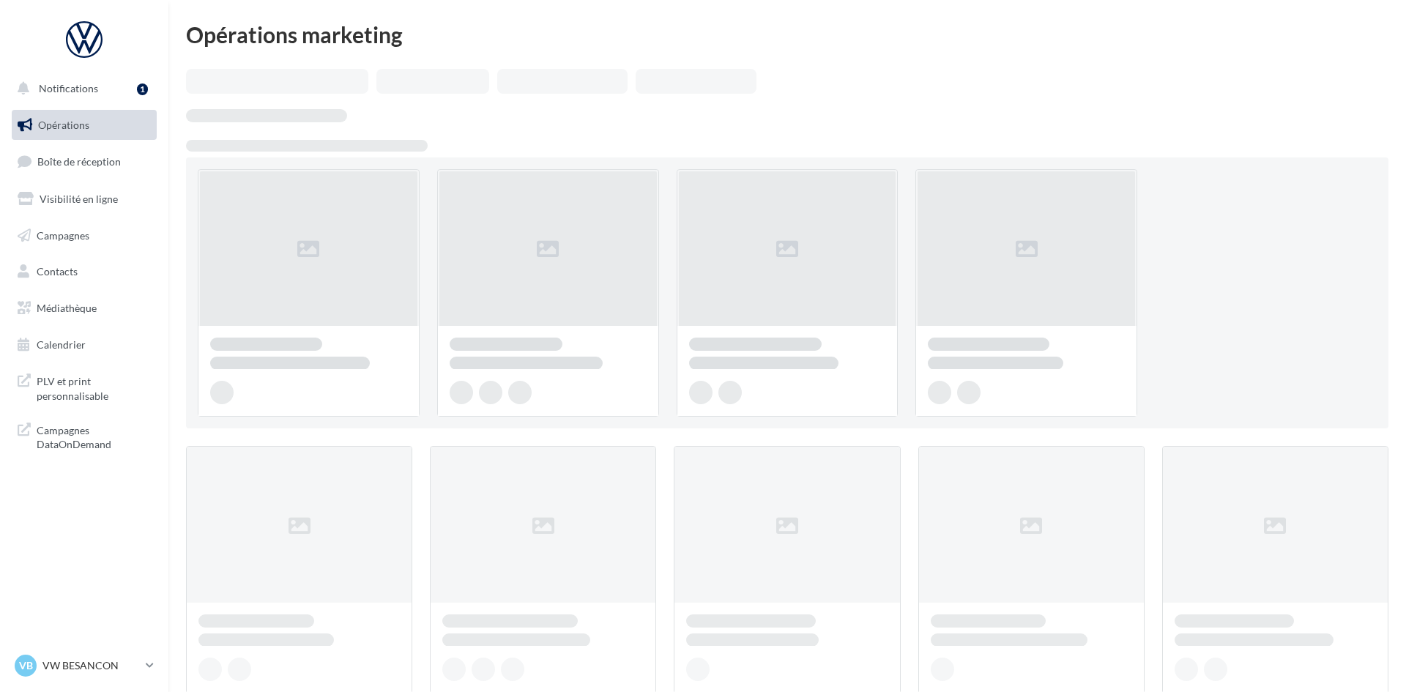  Describe the element at coordinates (84, 236) in the screenshot. I see `a: Campagnes` at that location.